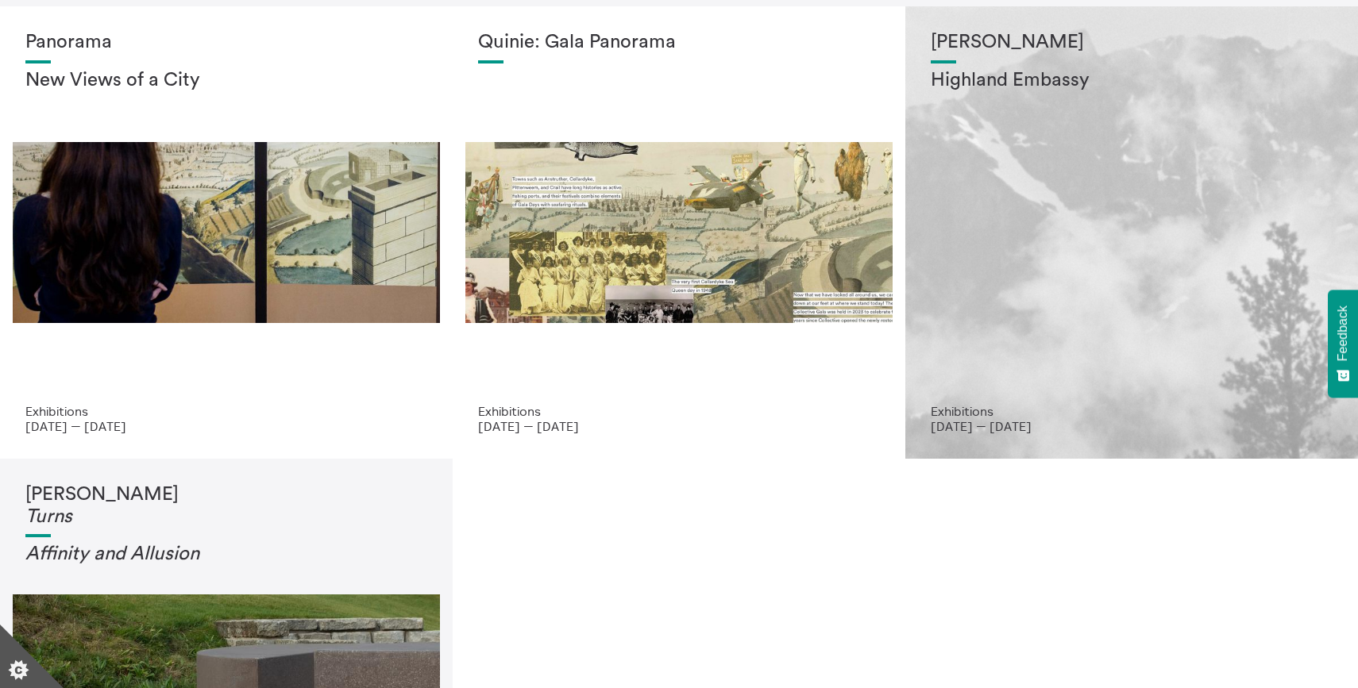 The height and width of the screenshot is (688, 1358). Describe the element at coordinates (679, 43) in the screenshot. I see `h1: Quinie: Gala Panorama` at that location.